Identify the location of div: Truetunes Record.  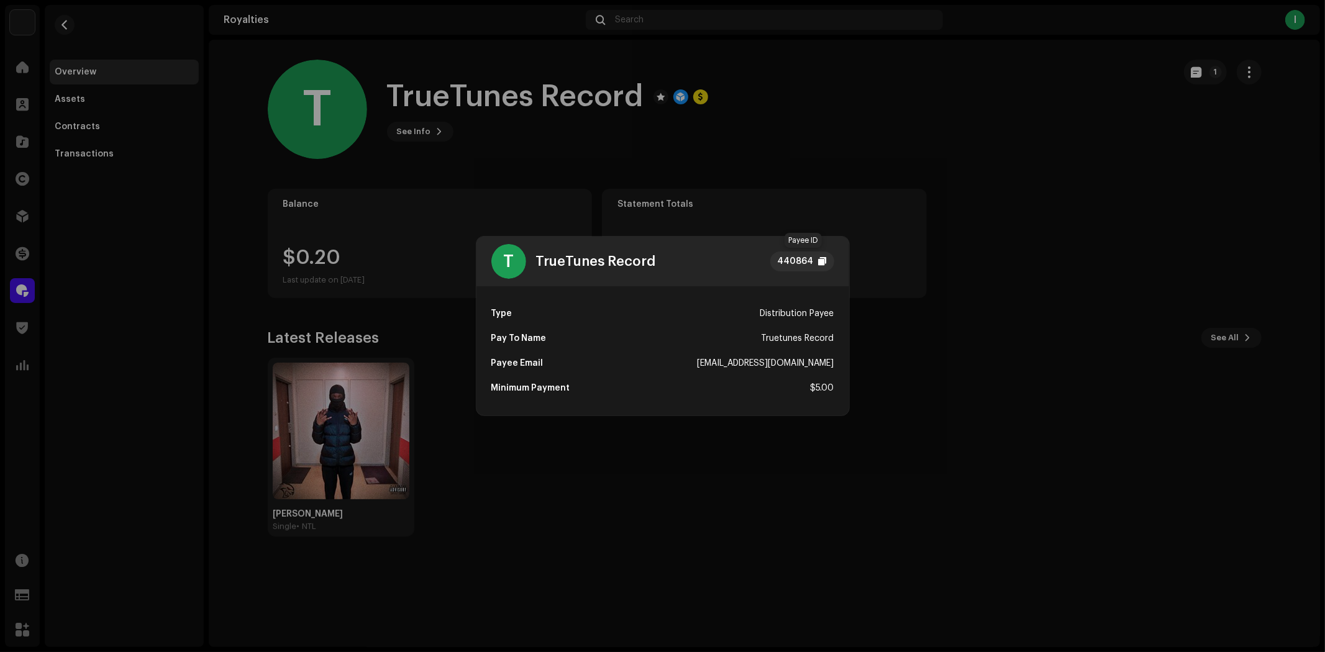
(798, 339).